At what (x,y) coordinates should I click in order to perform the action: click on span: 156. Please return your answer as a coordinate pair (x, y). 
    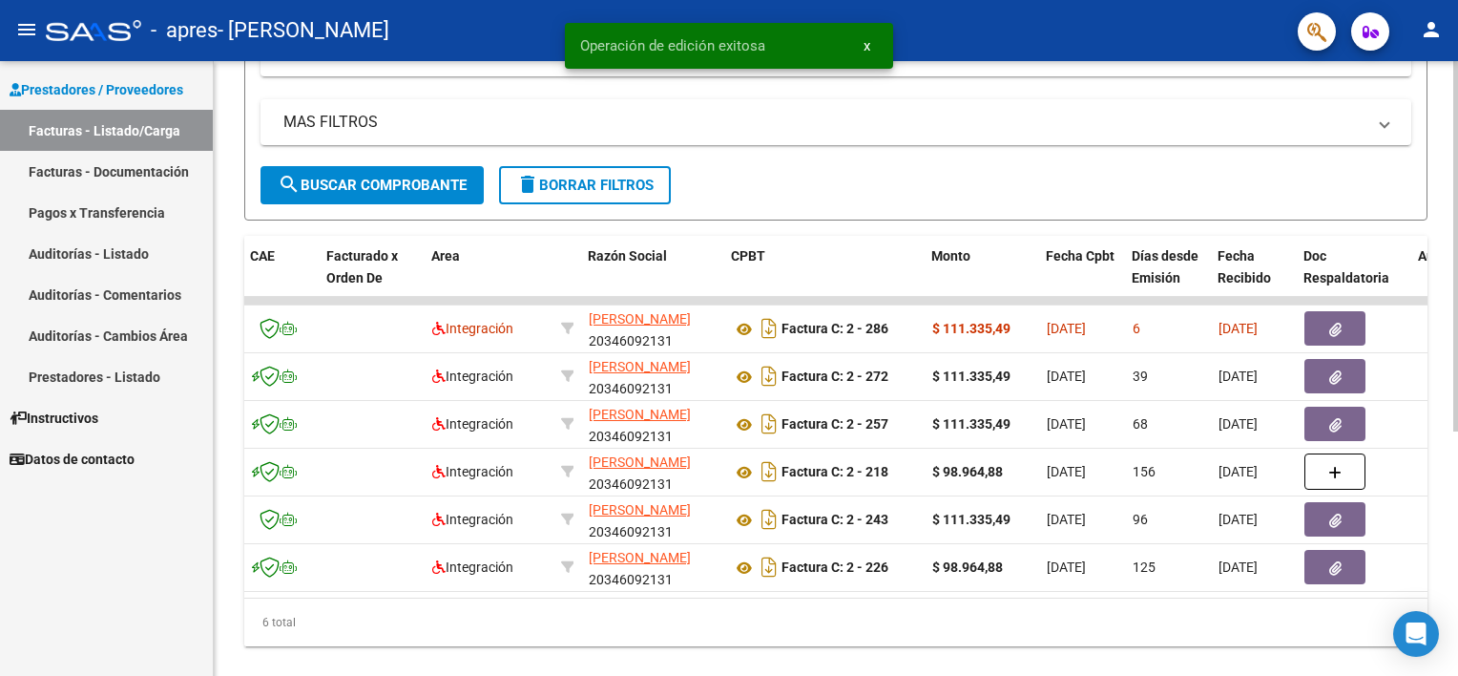
    Looking at the image, I should click on (1144, 471).